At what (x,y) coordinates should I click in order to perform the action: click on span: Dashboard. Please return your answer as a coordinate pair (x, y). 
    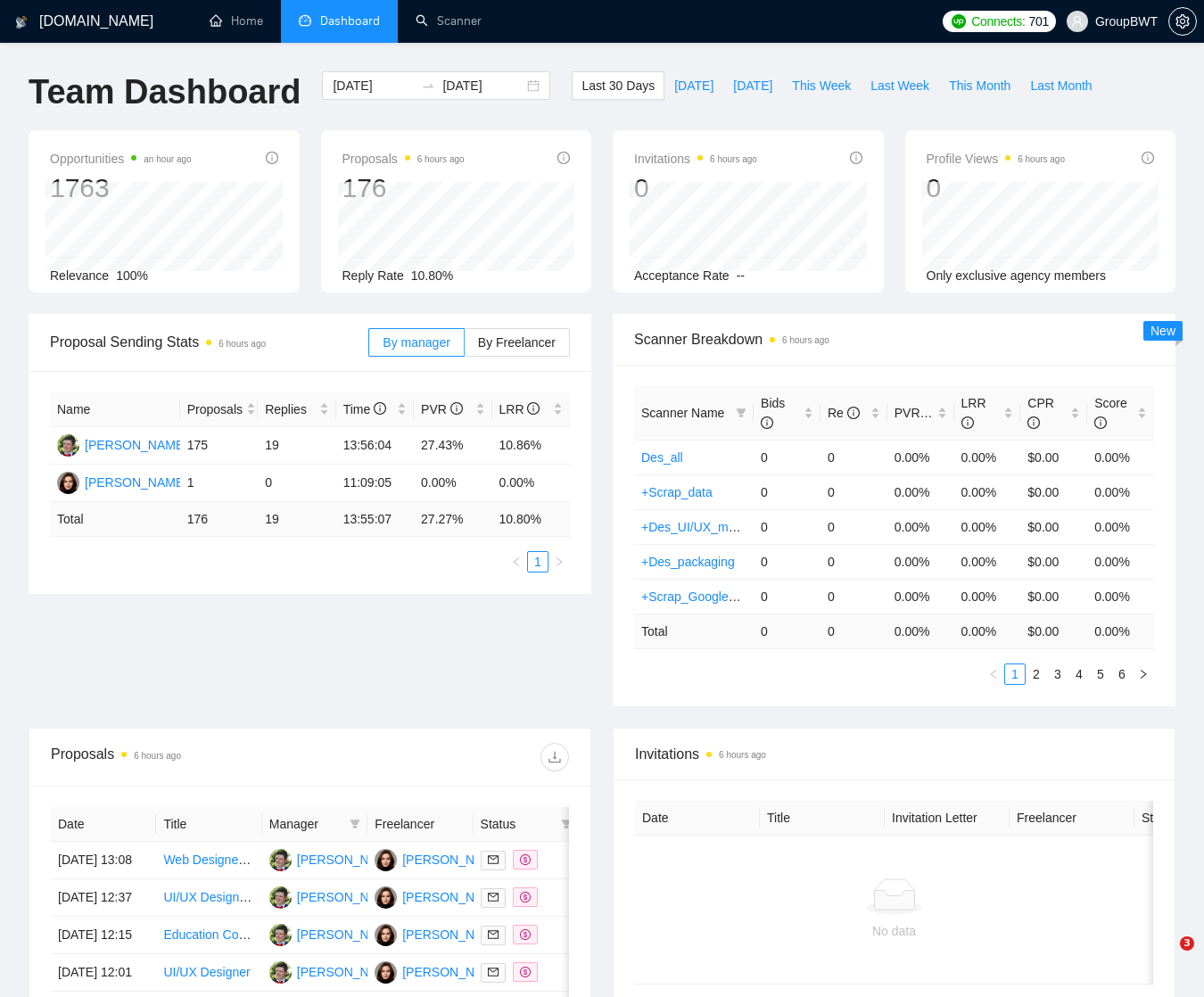
    Looking at the image, I should click on (349, 20).